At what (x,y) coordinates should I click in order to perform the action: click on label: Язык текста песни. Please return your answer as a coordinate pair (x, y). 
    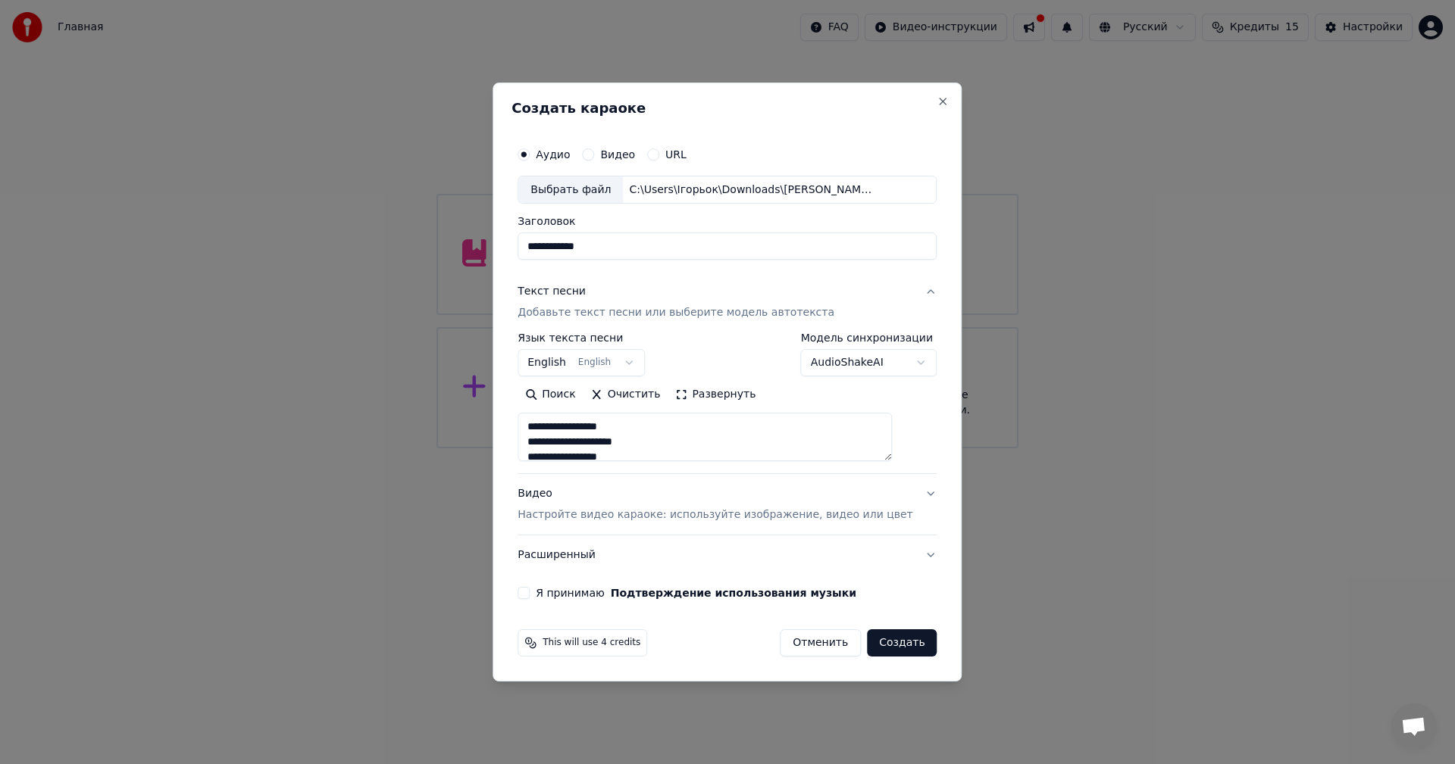
    Looking at the image, I should click on (581, 339).